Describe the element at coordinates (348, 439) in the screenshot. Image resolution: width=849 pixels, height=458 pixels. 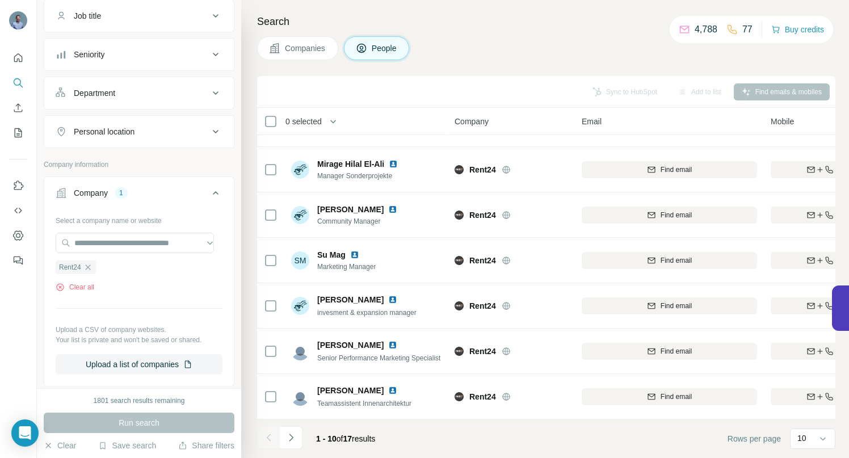
I see `span: 17` at that location.